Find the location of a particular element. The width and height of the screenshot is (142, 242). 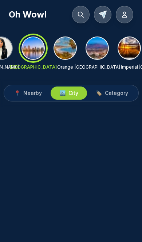

button: 🏙️City is located at coordinates (69, 93).